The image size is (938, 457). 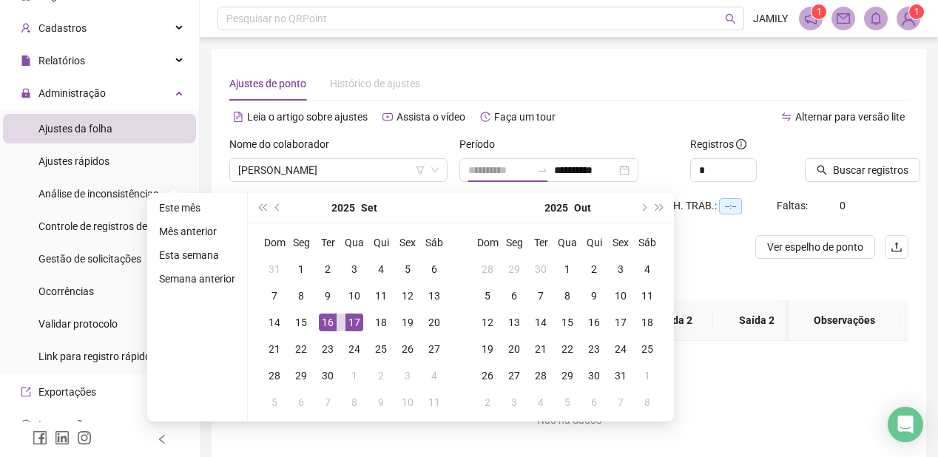 I want to click on td: 2025-10-19, so click(x=488, y=349).